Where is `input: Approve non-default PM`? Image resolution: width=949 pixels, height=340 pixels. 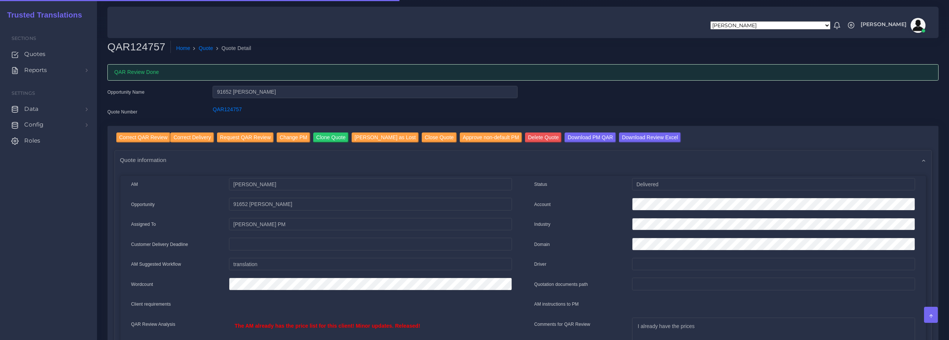
input: Approve non-default PM is located at coordinates (490, 137).